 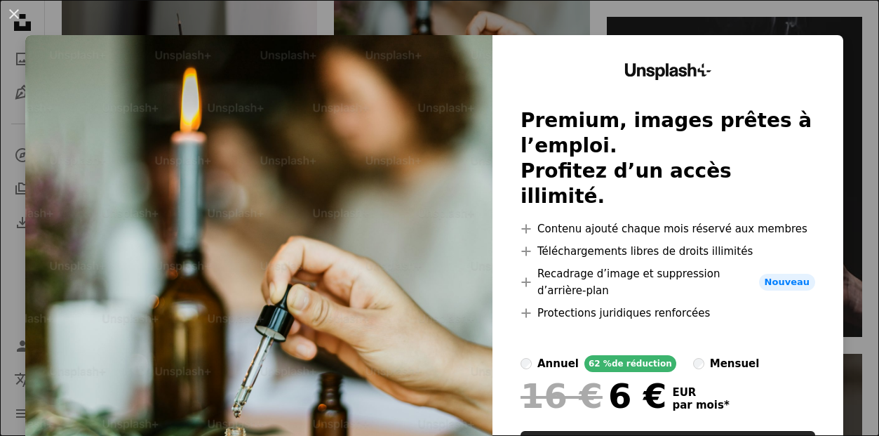 I want to click on div: 62 % de réduction, so click(x=630, y=363).